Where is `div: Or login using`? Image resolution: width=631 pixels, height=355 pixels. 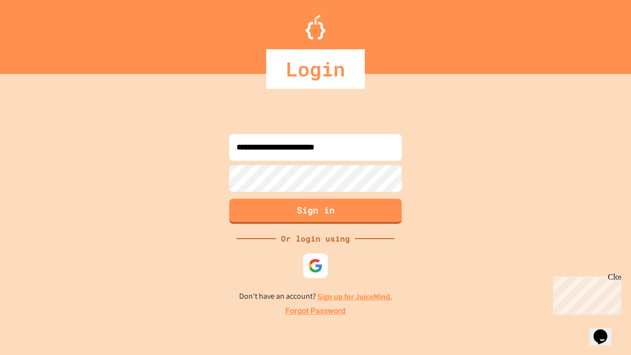 div: Or login using is located at coordinates (316, 239).